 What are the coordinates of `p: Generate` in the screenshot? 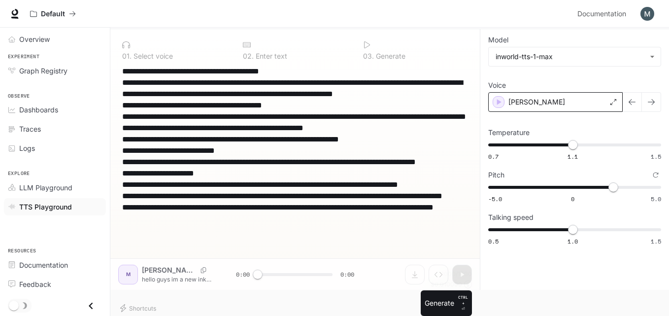 It's located at (390, 56).